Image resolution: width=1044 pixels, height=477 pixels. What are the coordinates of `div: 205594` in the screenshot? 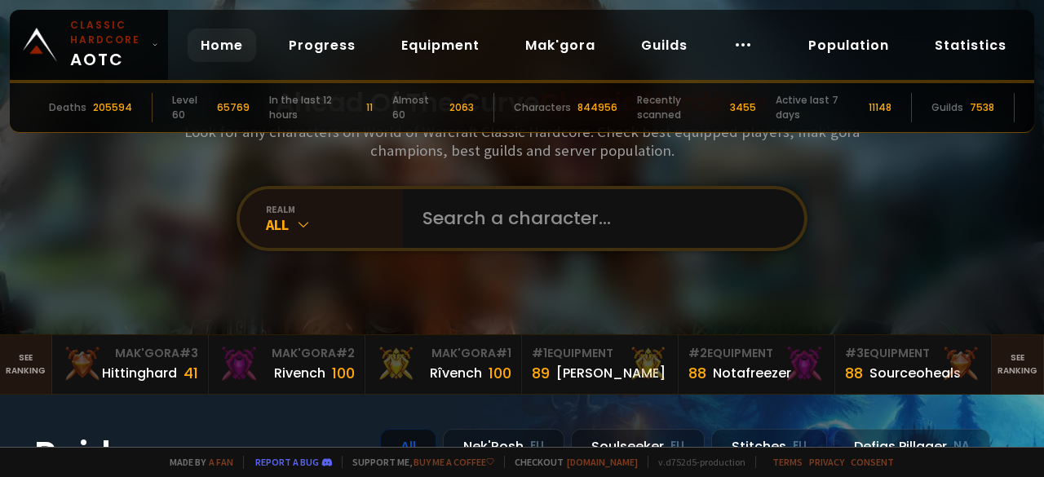 It's located at (113, 108).